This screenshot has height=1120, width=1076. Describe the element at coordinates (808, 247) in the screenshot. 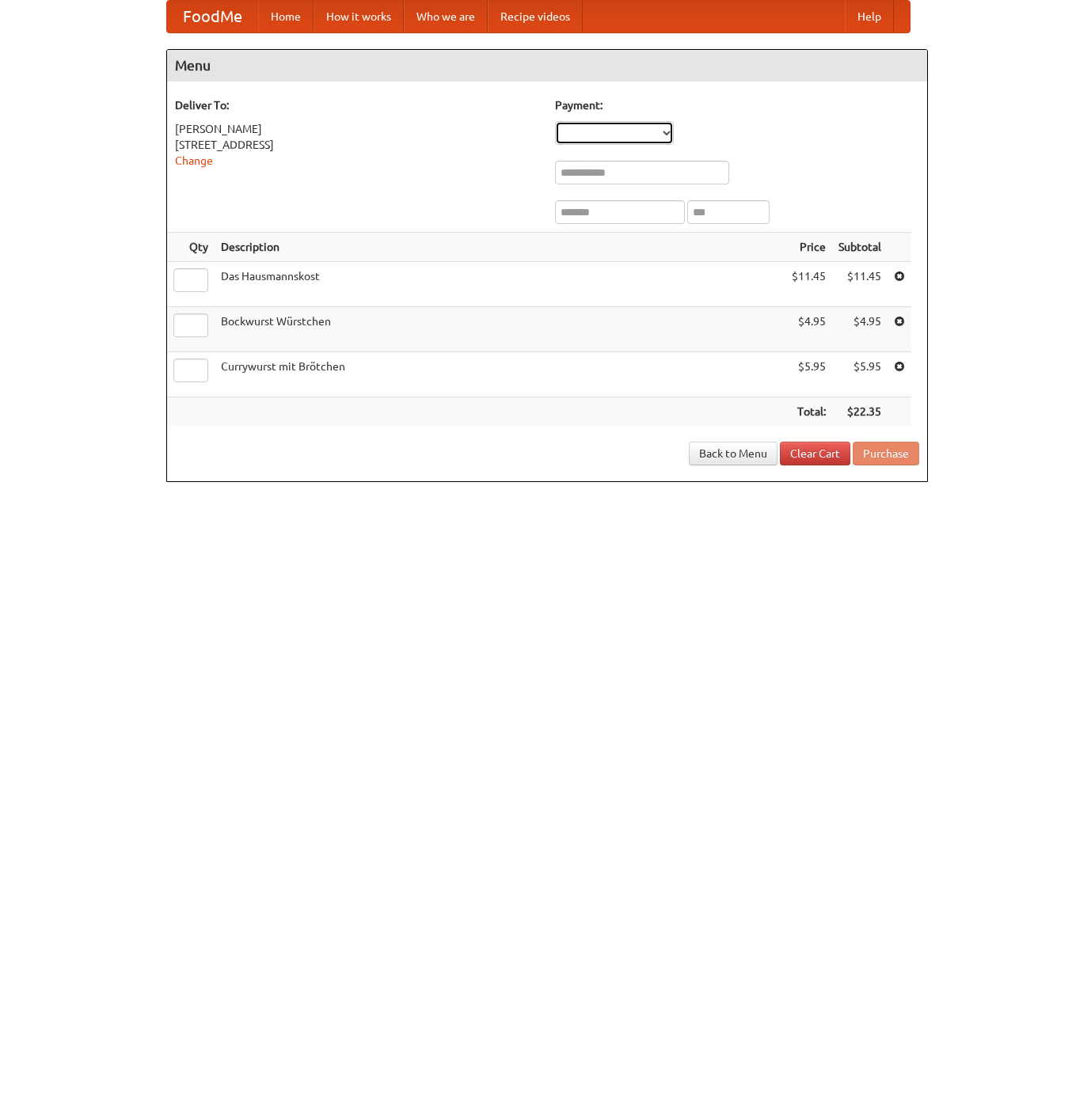

I see `th: Price` at that location.